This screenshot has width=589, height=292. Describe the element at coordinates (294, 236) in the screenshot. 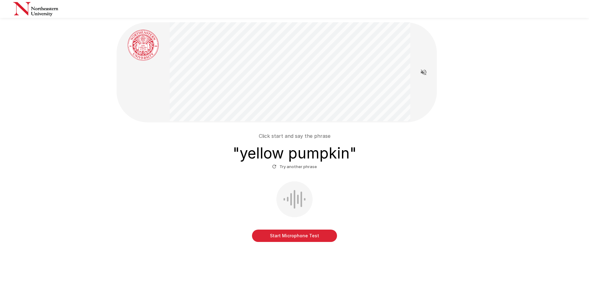

I see `button: Start Microphone Test` at that location.